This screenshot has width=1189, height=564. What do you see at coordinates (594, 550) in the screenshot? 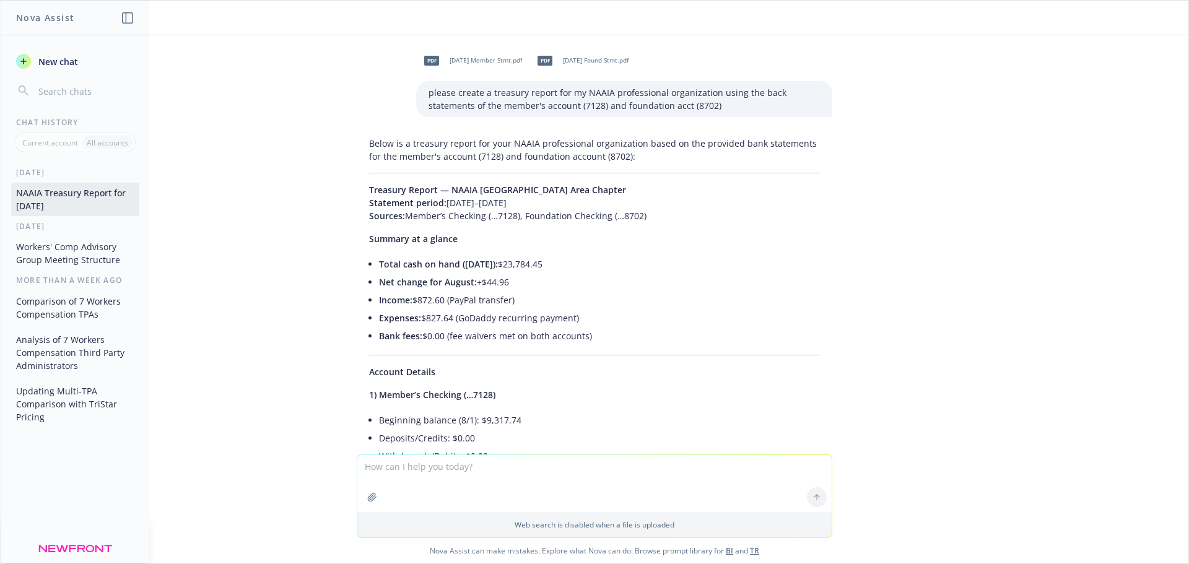
I see `span: Nova Assist can make mistakes. Explore what Nova can do: Browse prompt library for and` at bounding box center [594, 550].